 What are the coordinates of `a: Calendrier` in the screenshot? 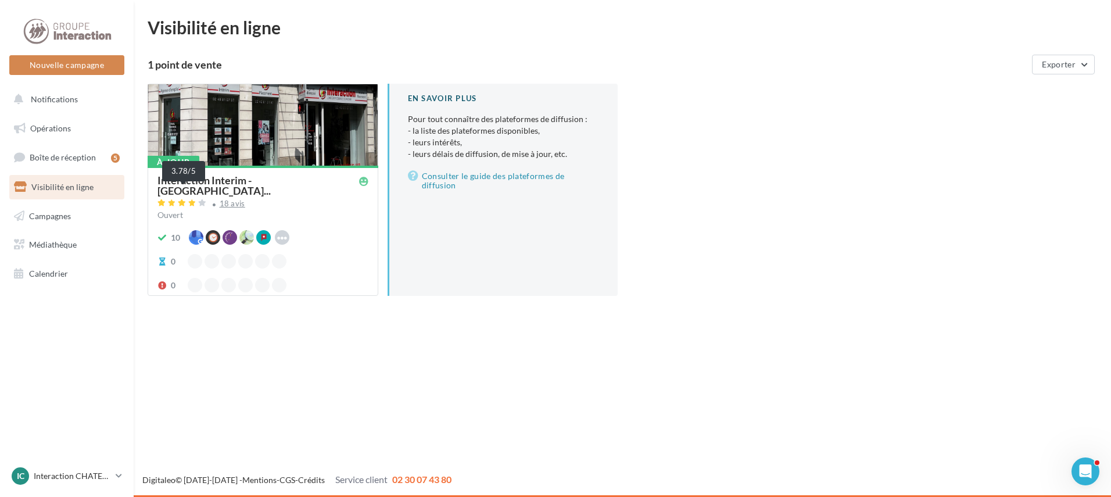 It's located at (67, 274).